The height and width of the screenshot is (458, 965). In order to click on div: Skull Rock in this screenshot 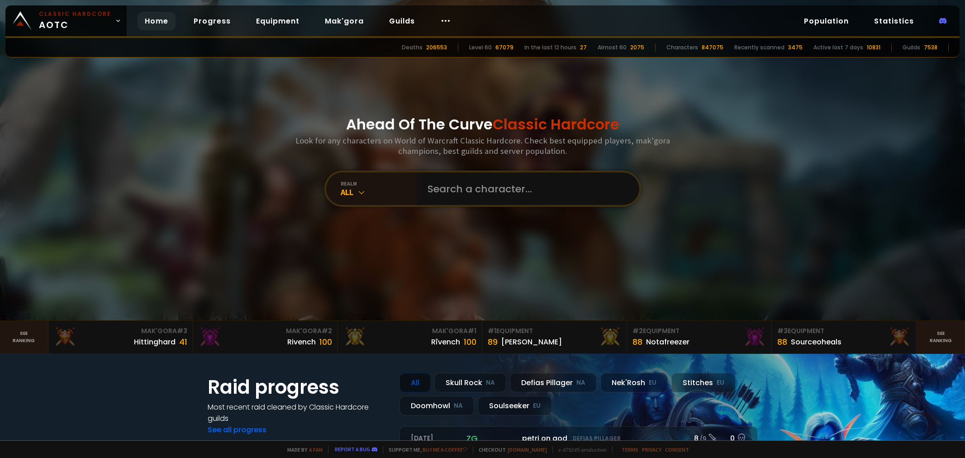, I will do `click(470, 382)`.